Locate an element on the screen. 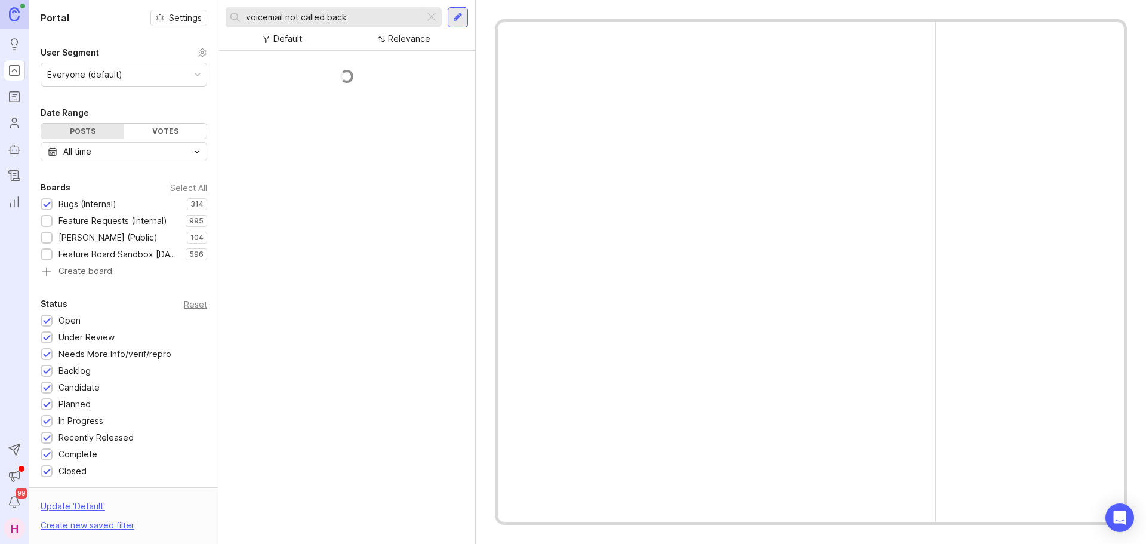  div: H is located at coordinates (14, 528).